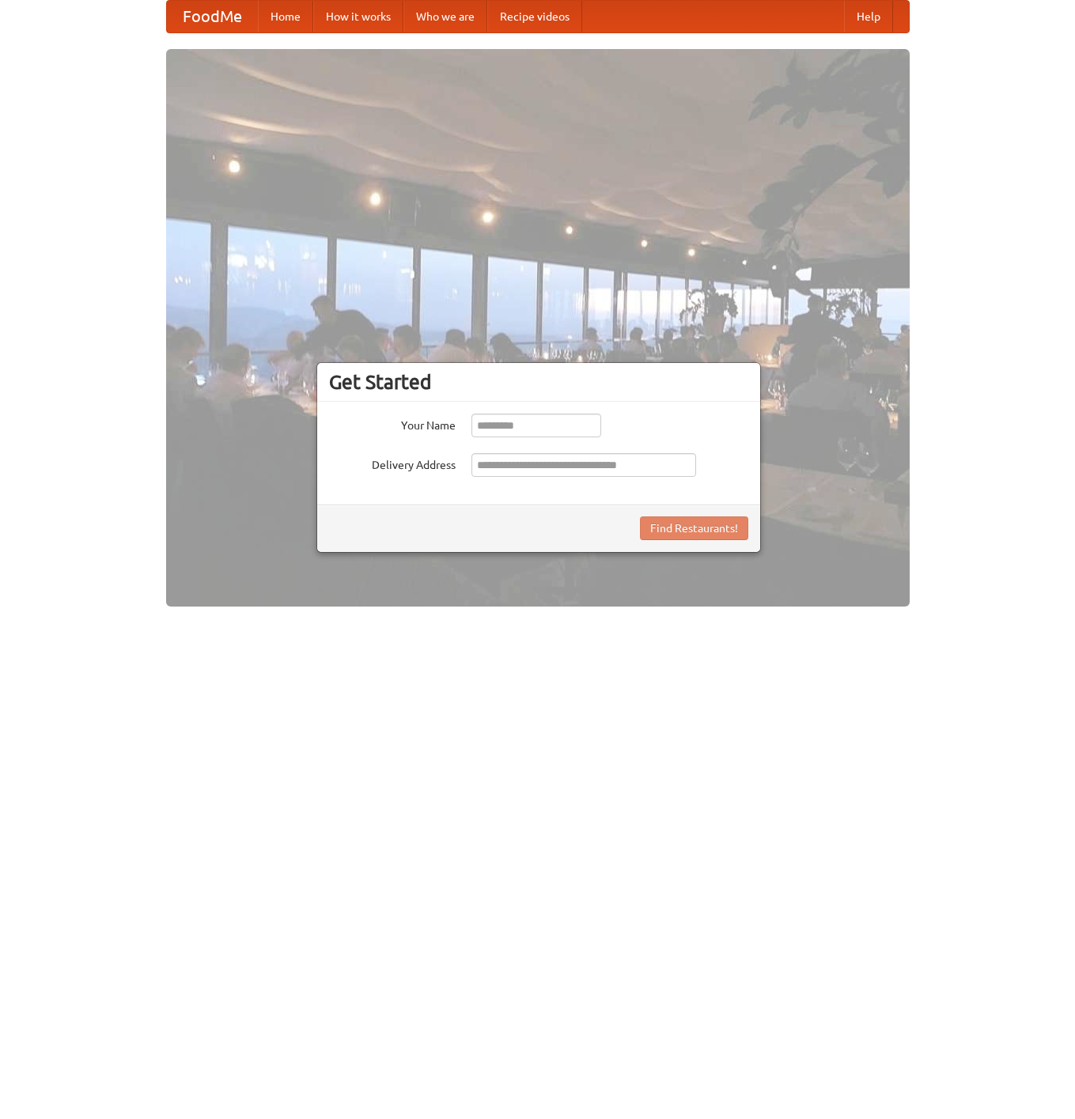 This screenshot has height=1119, width=1075. Describe the element at coordinates (358, 17) in the screenshot. I see `a: How it works` at that location.